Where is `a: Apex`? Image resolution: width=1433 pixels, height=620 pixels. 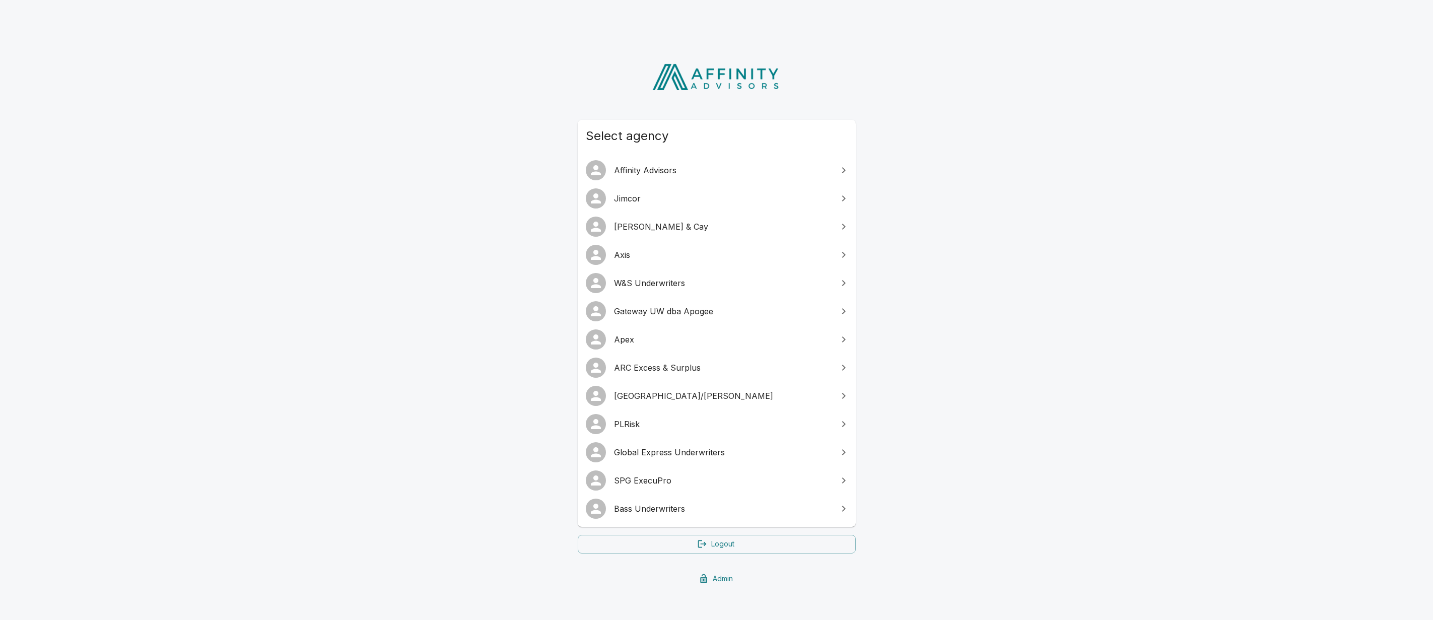 a: Apex is located at coordinates (717, 340).